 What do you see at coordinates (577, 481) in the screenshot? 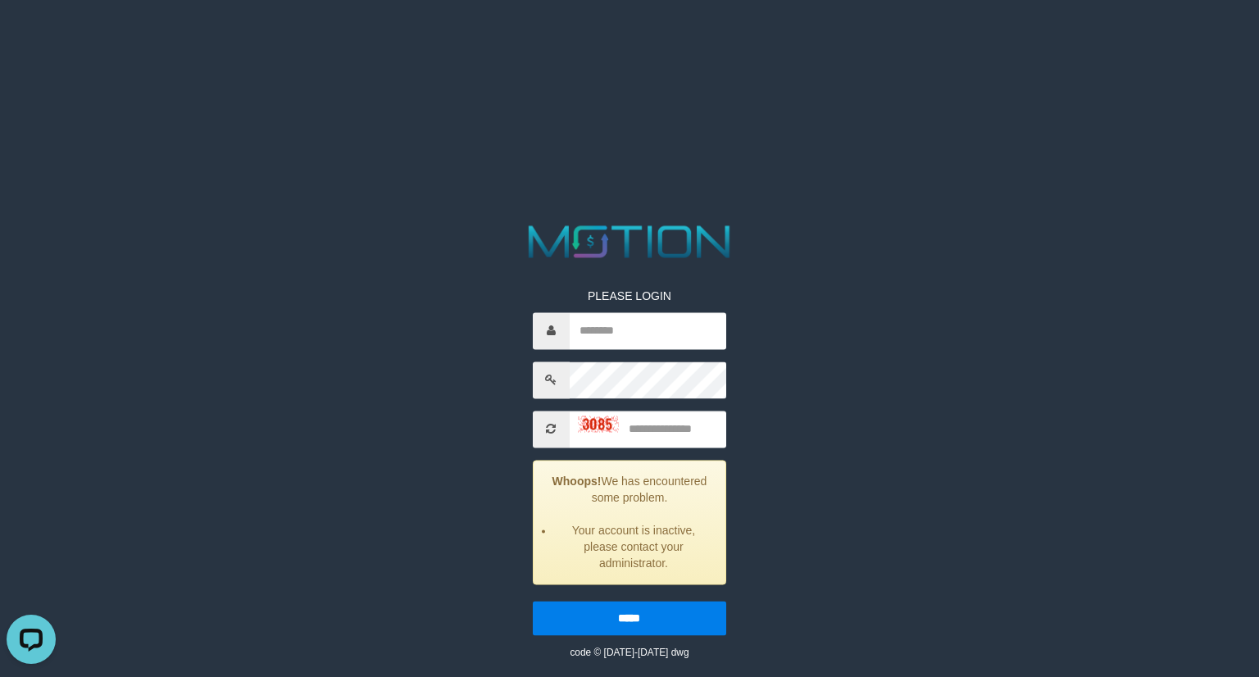
I see `strong: Whoops!` at bounding box center [577, 481].